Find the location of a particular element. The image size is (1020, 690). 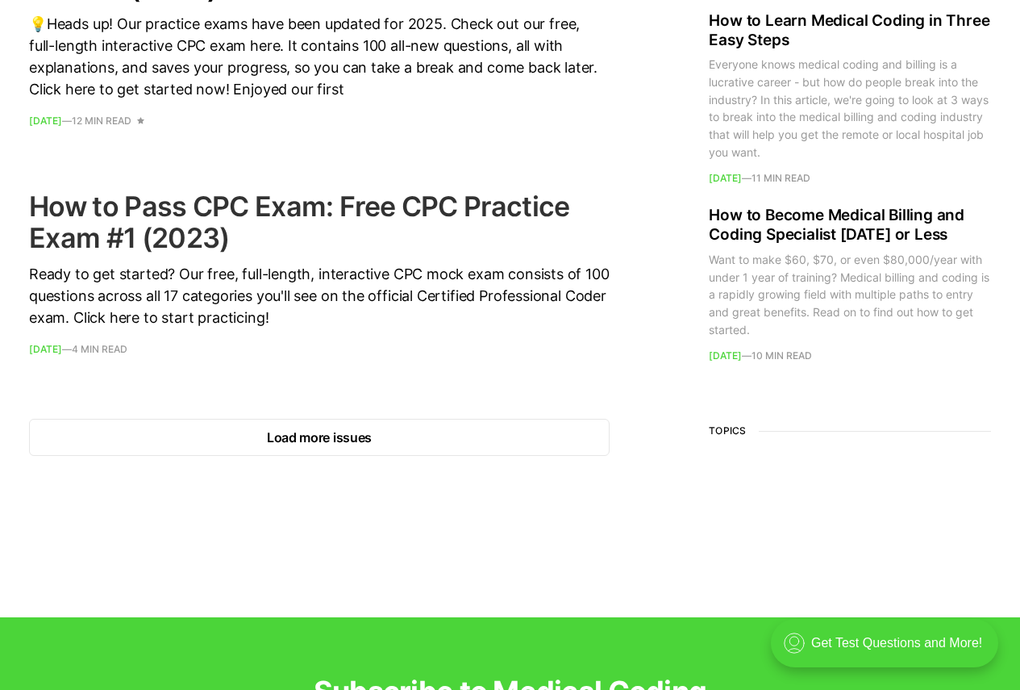

h2: How to Pass CPC Exam: Free CPC Practice Exam #1 (2023) is located at coordinates (319, 222).